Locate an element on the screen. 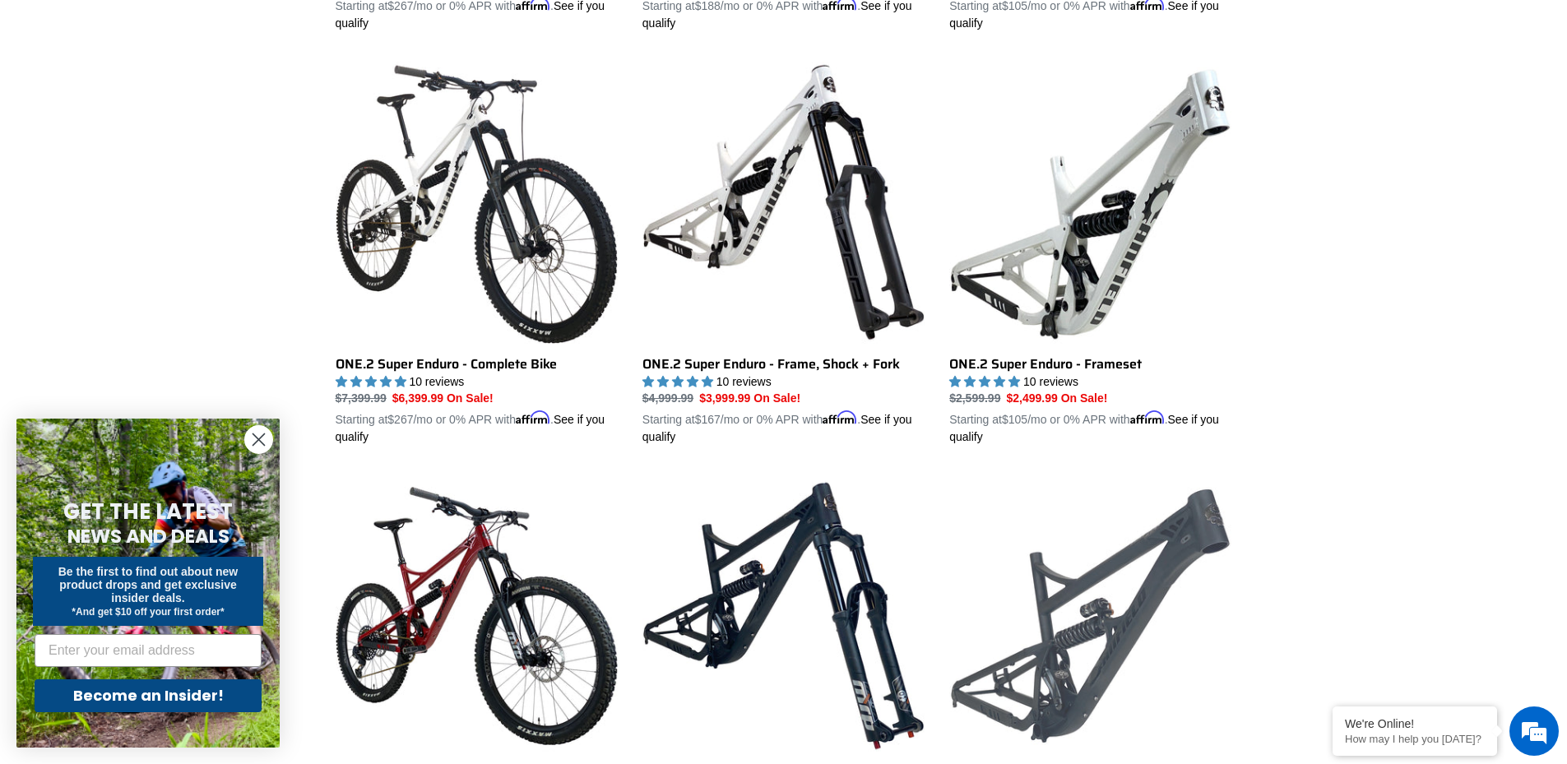  span: GET THE LATEST is located at coordinates (148, 512).